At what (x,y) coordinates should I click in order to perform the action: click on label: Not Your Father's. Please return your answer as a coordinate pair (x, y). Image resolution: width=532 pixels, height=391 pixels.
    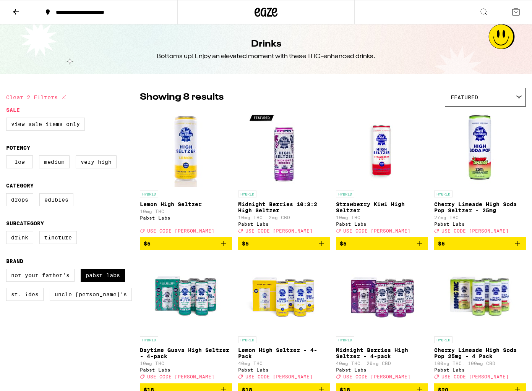
    Looking at the image, I should click on (40, 276).